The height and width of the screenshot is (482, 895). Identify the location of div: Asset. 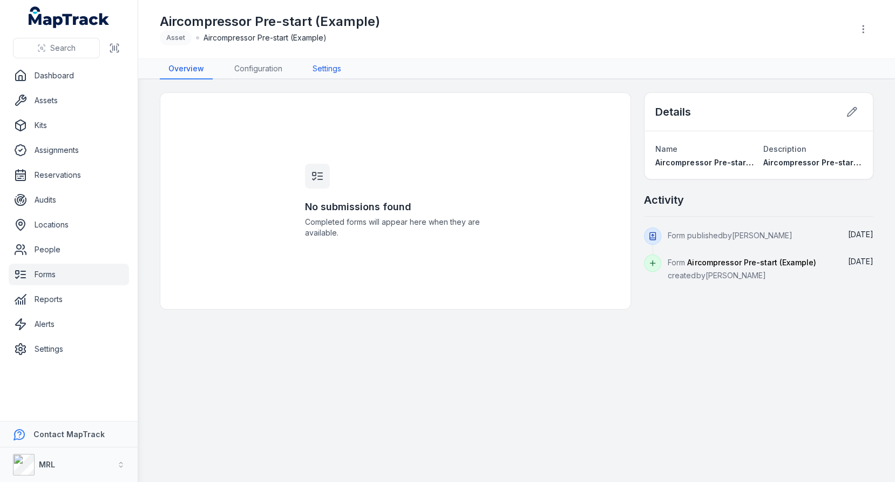
(176, 38).